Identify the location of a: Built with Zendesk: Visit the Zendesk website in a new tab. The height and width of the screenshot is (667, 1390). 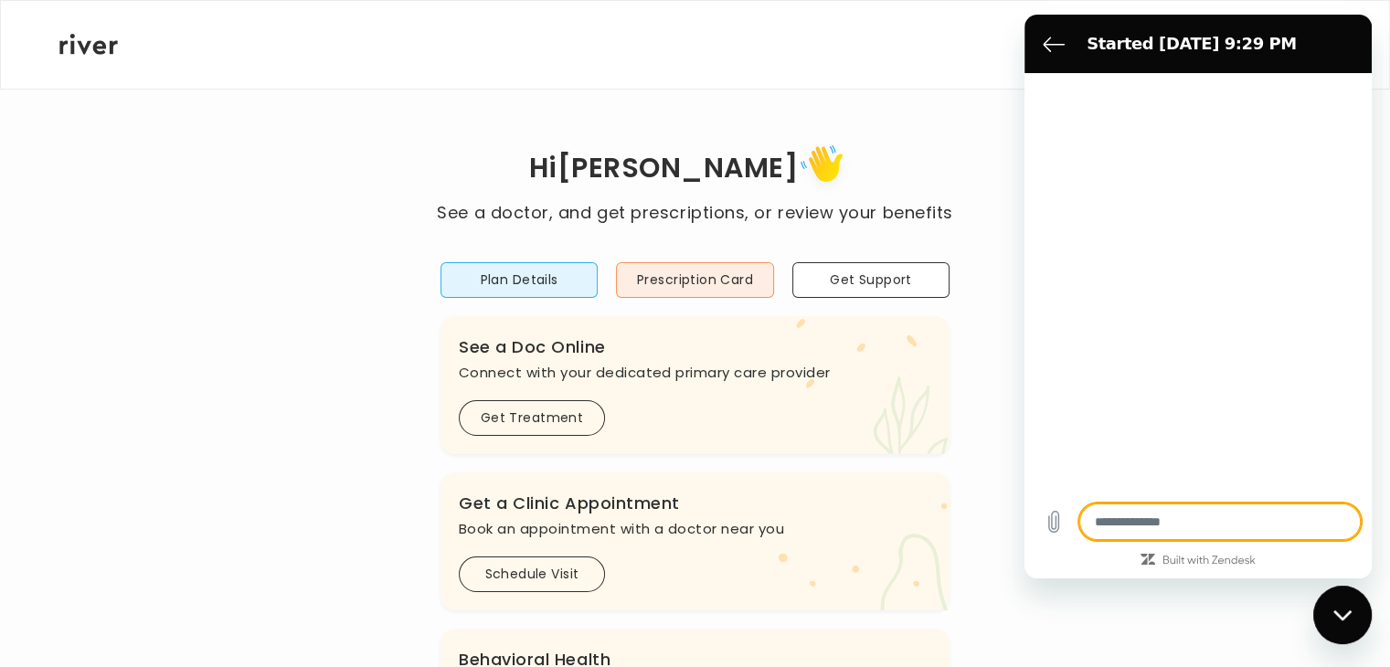
(185, 547).